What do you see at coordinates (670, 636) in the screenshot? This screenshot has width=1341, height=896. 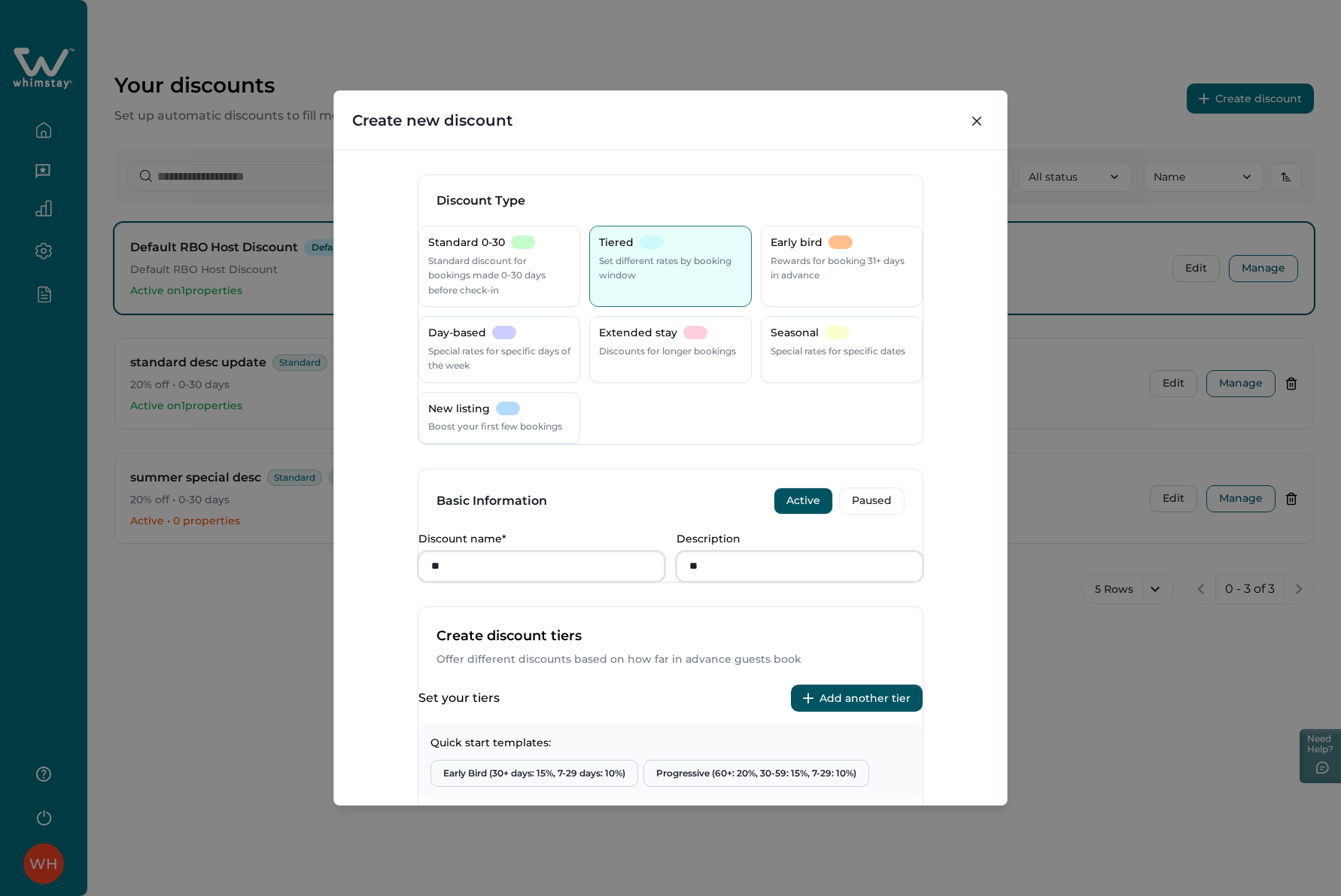 I see `p: Create discount tiers` at bounding box center [670, 636].